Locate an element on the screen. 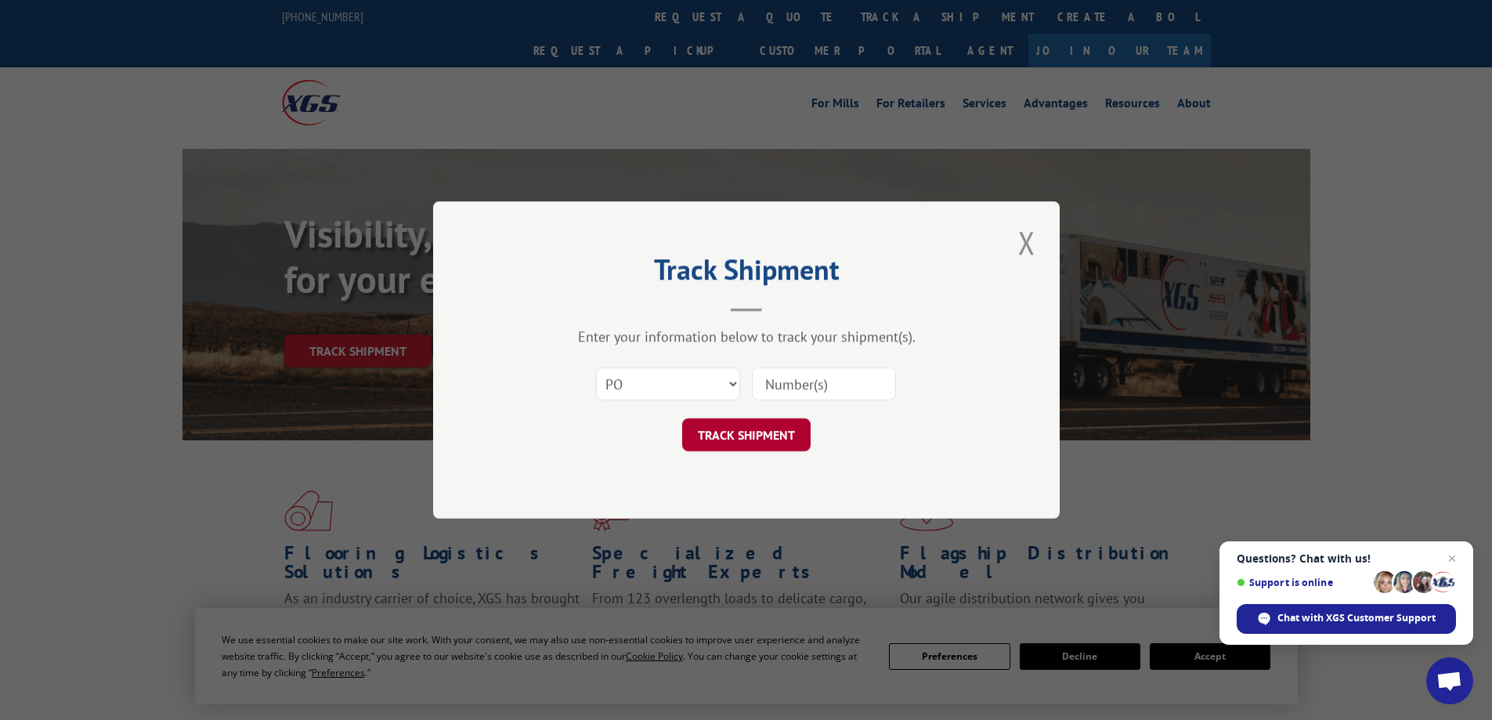  span: Support is online is located at coordinates (1302, 582).